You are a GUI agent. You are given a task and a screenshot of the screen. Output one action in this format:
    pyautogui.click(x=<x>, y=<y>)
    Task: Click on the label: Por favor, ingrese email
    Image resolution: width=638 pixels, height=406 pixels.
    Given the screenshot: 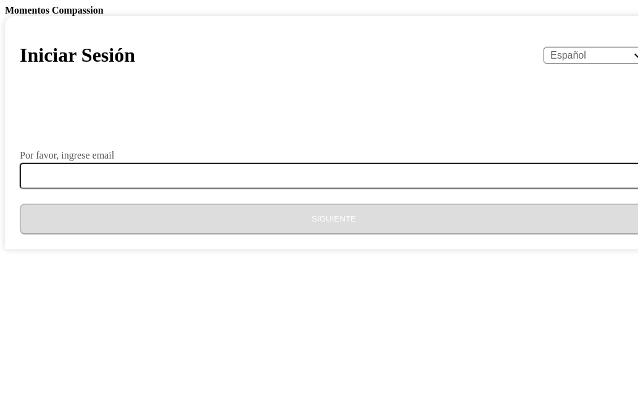 What is the action you would take?
    pyautogui.click(x=67, y=156)
    